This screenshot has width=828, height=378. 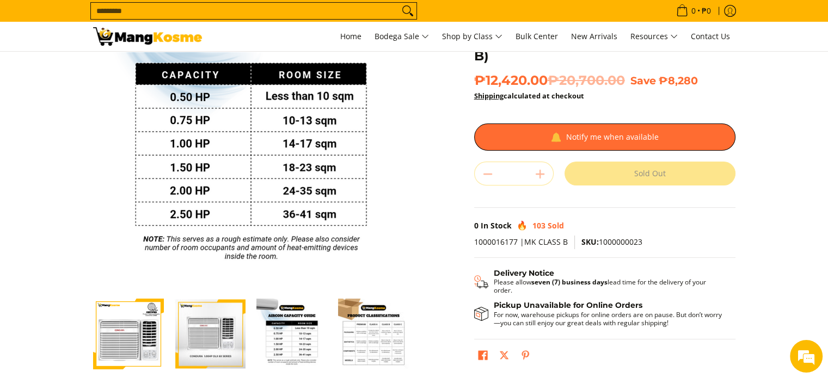 What do you see at coordinates (568, 305) in the screenshot?
I see `strong: Pickup Unavailable for Online Orders` at bounding box center [568, 305].